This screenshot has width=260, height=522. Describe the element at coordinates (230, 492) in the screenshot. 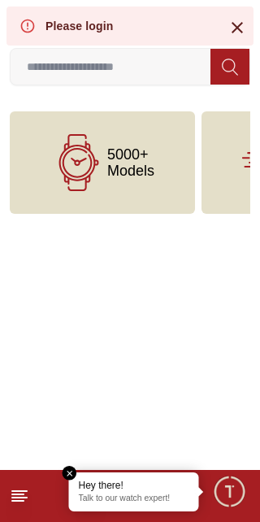

I see `div: Chat Widget` at that location.